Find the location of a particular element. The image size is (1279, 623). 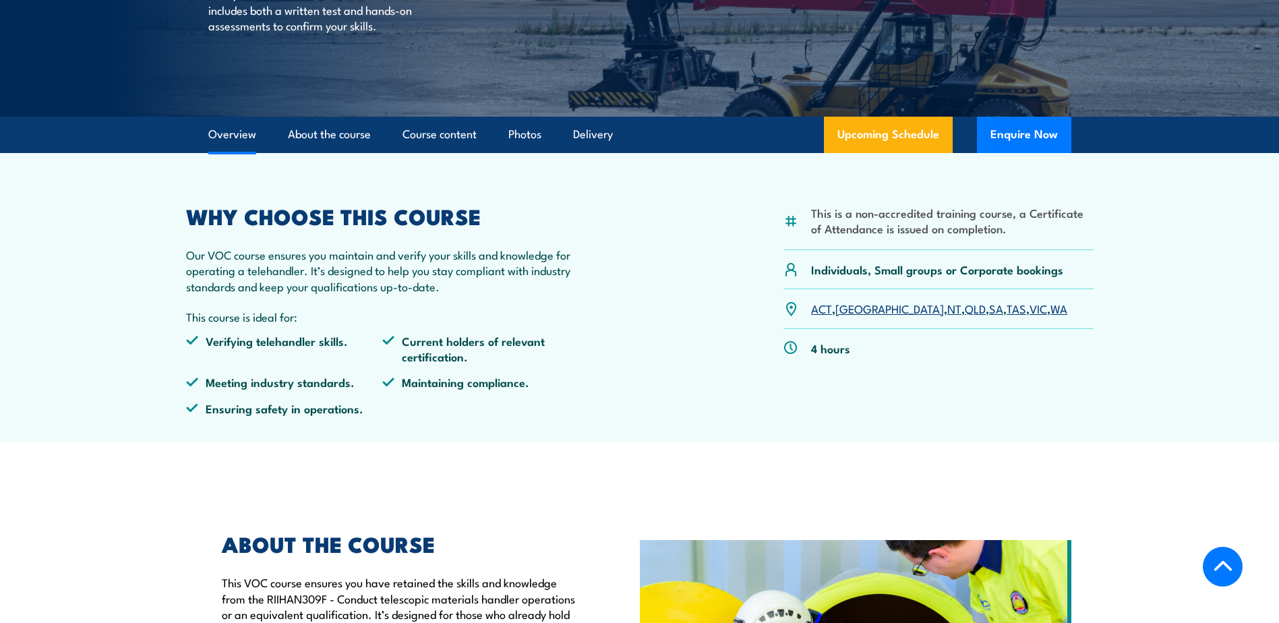

li: This is a non-accredited training course, a Certificate of Attendance is issued on completion. is located at coordinates (952, 220).